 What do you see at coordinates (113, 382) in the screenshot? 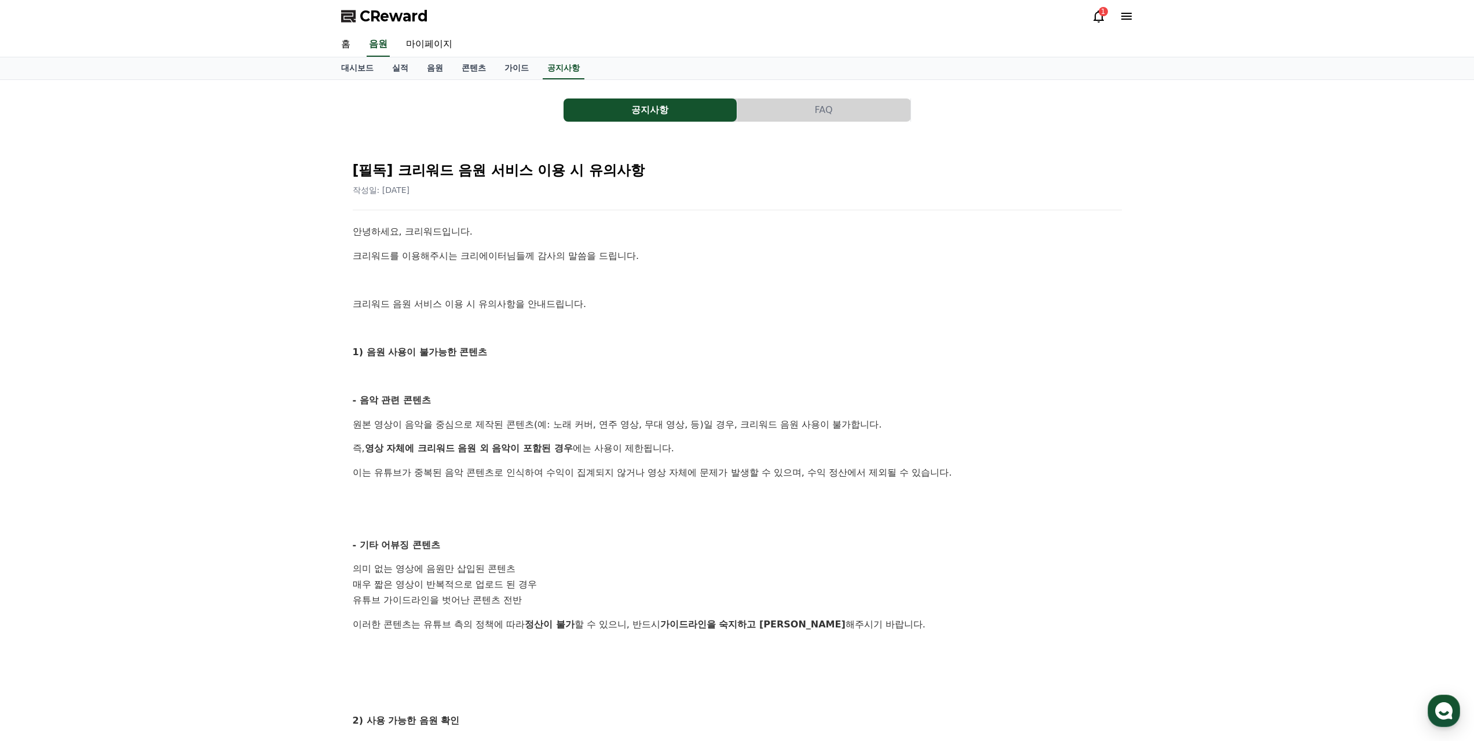
I see `a: 대화` at bounding box center [113, 382].